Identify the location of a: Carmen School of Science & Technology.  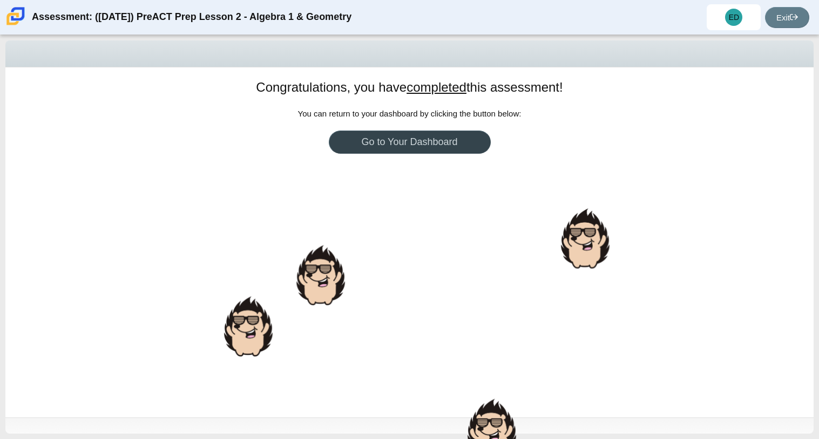
(16, 24).